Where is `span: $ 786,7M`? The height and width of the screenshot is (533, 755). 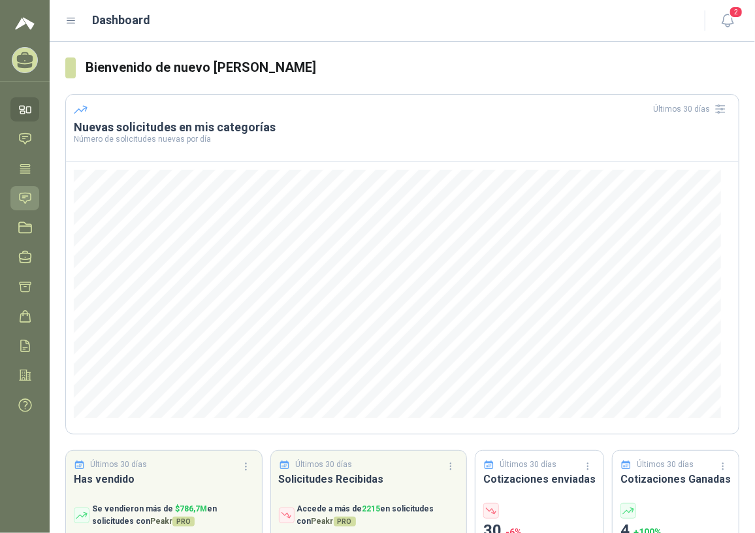
span: $ 786,7M is located at coordinates (191, 509).